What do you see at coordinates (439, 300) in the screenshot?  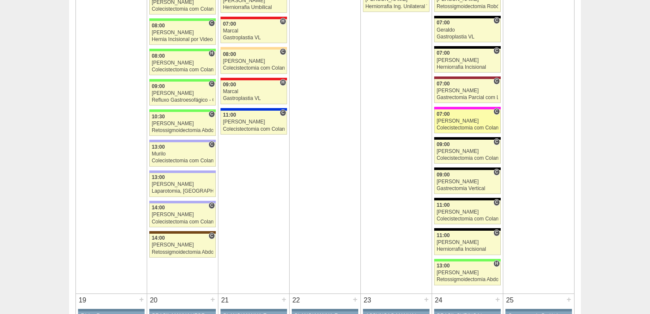 I see `div: 24` at bounding box center [439, 300].